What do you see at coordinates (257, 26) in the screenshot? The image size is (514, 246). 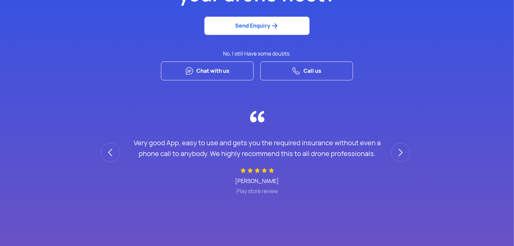 I see `a: Send Enquiry` at bounding box center [257, 26].